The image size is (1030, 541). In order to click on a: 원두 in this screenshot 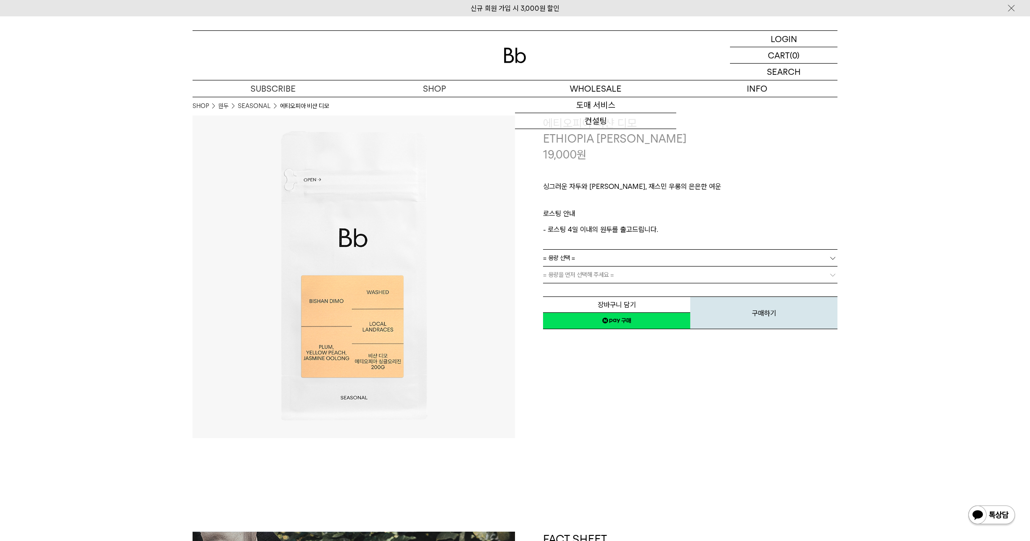, I will do `click(223, 106)`.